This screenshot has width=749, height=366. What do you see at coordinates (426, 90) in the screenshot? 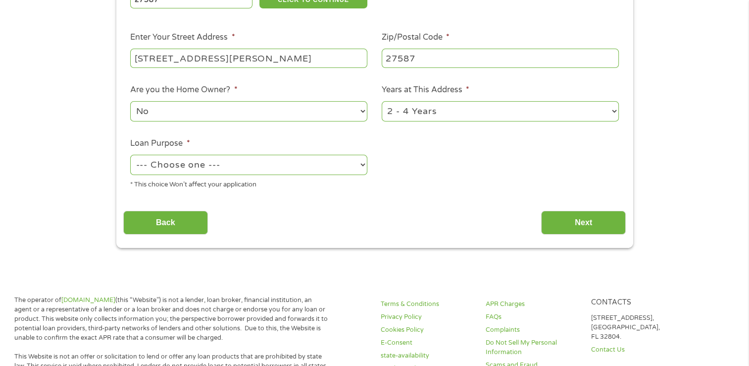
I see `label: Years at This Address` at bounding box center [426, 90].